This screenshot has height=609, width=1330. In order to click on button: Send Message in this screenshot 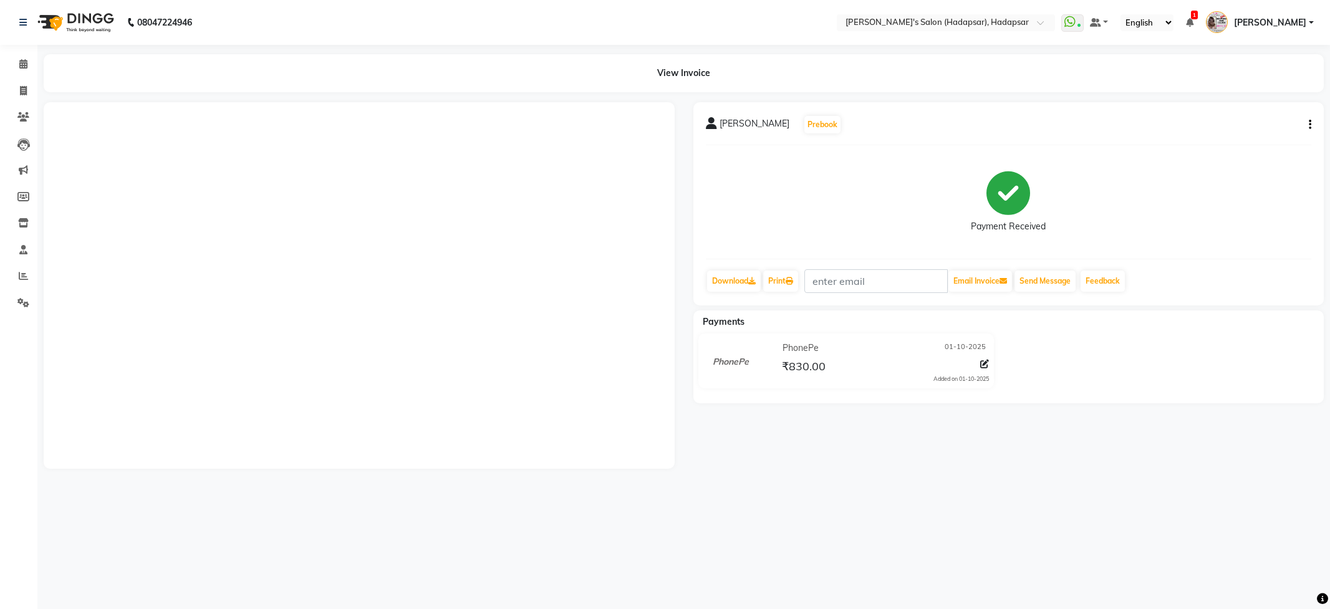, I will do `click(1045, 281)`.